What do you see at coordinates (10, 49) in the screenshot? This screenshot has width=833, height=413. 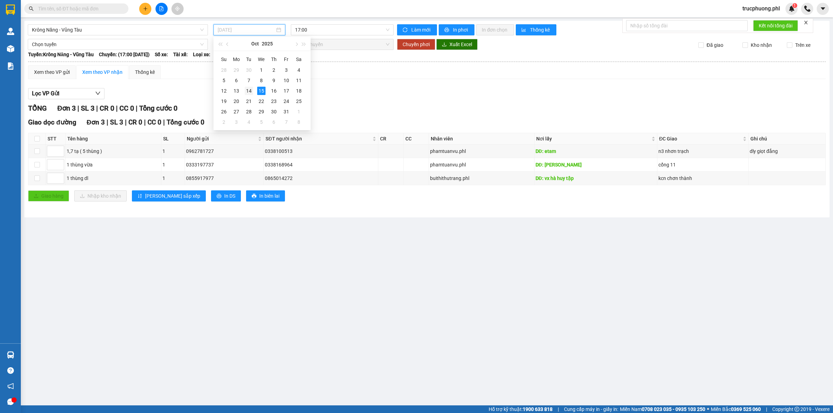 I see `img: warehouse-icon` at bounding box center [10, 49].